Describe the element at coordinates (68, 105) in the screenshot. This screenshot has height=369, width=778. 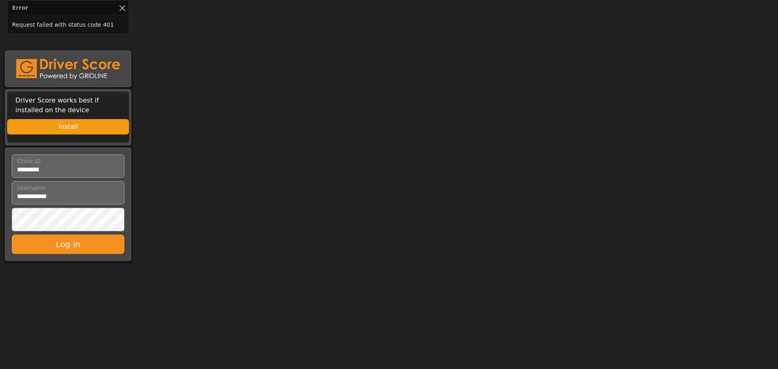
I see `p: Driver Score works best if installed on the device` at that location.